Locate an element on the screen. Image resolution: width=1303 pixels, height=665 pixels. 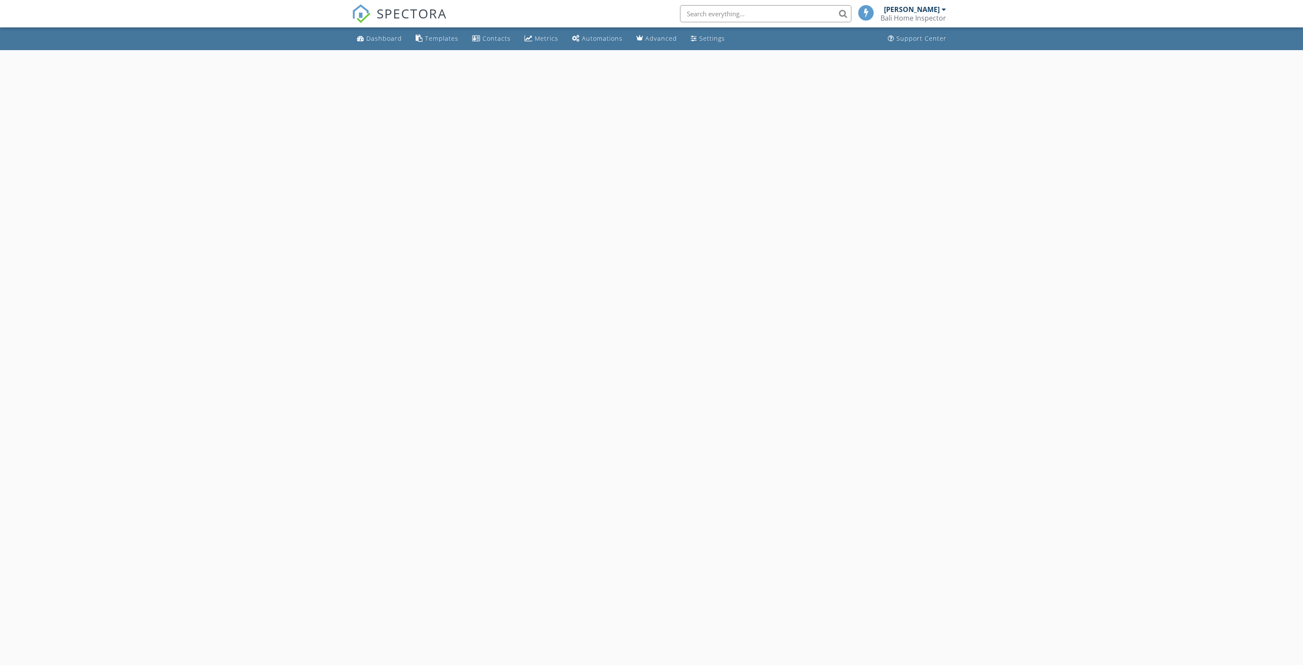
a: Contacts is located at coordinates (491, 39).